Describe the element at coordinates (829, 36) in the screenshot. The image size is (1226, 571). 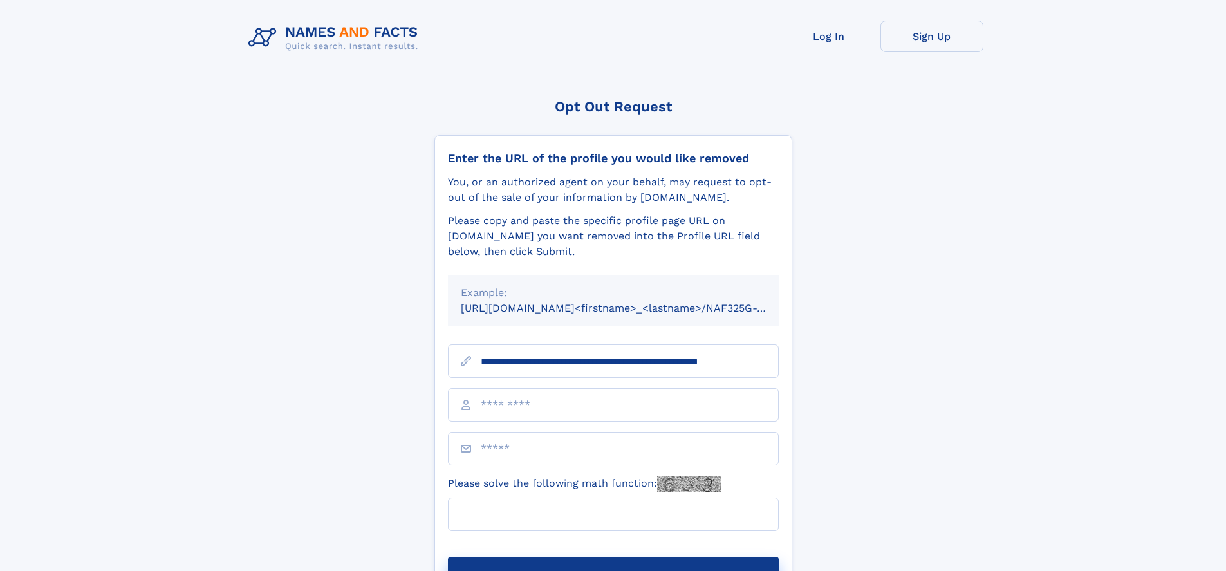
I see `a: Log In` at that location.